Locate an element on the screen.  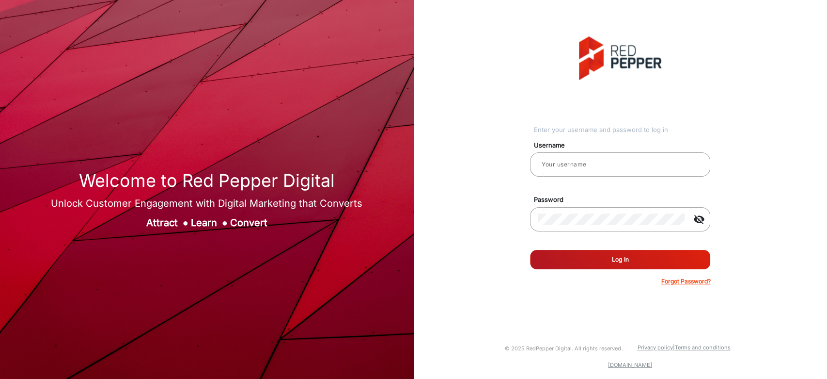
h1: Welcome to Red Pepper Digital is located at coordinates (206, 180).